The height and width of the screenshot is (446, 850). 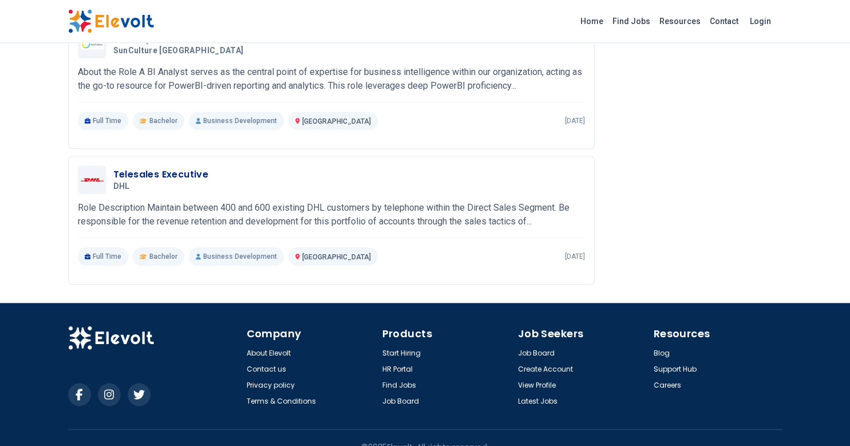 What do you see at coordinates (724, 21) in the screenshot?
I see `a: Contact` at bounding box center [724, 21].